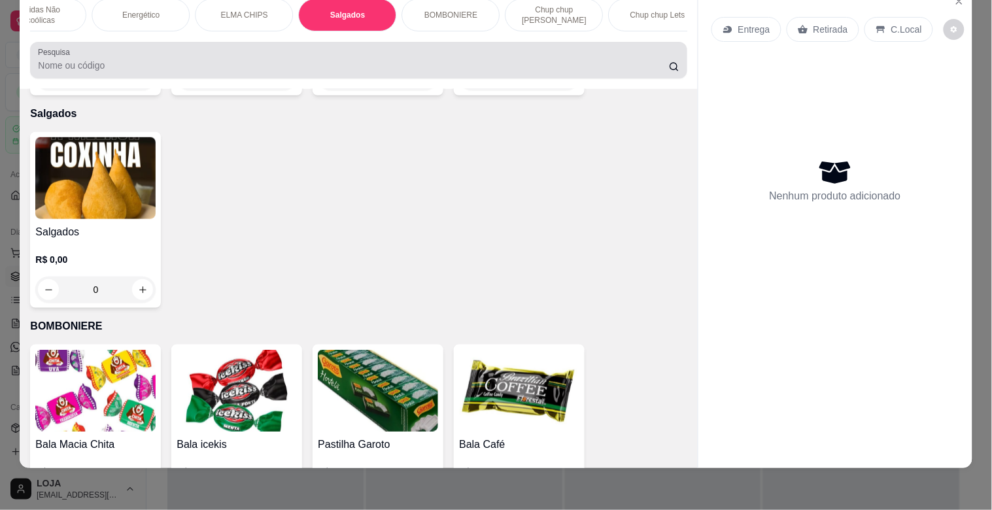 This screenshot has width=992, height=510. What do you see at coordinates (657, 15) in the screenshot?
I see `p: Chup chup Lets` at bounding box center [657, 15].